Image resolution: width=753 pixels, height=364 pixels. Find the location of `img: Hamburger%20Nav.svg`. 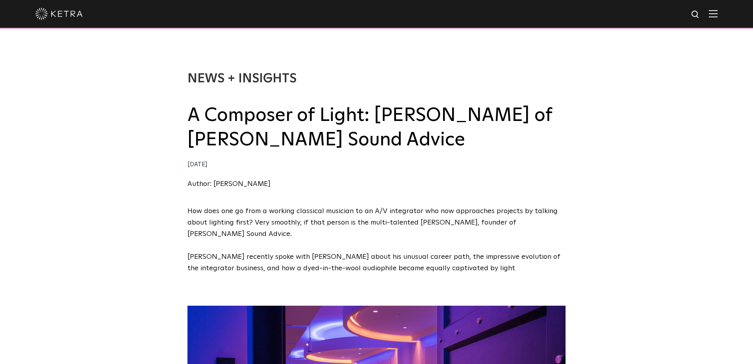

img: Hamburger%20Nav.svg is located at coordinates (714, 13).